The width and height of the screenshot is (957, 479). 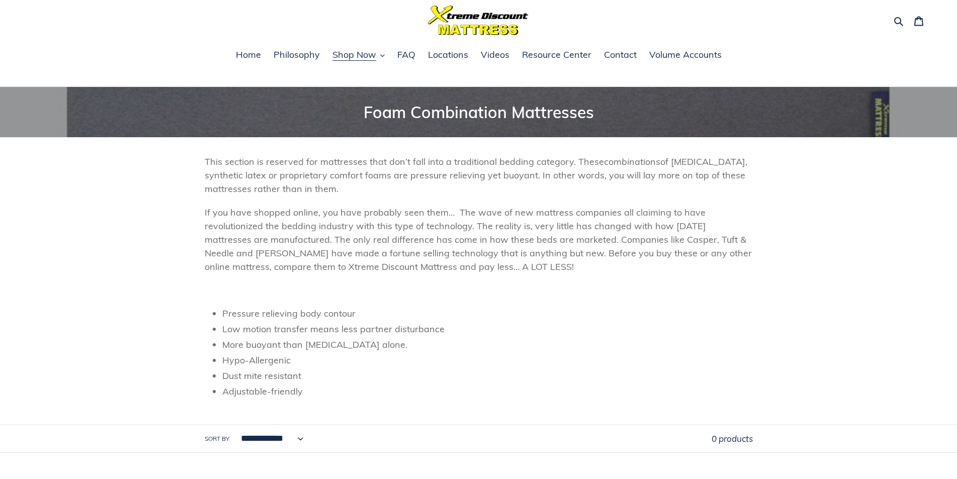 What do you see at coordinates (217, 439) in the screenshot?
I see `label: Sort by` at bounding box center [217, 439].